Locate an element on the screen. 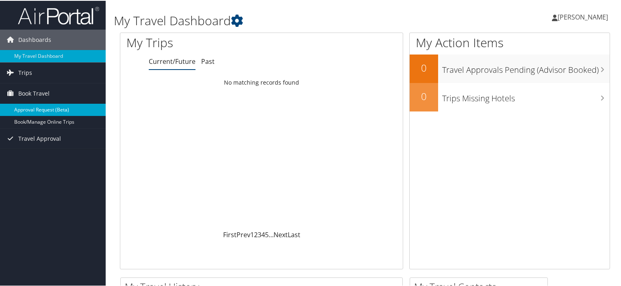 The height and width of the screenshot is (286, 621). a: 0Trips Missing Hotels is located at coordinates (509, 96).